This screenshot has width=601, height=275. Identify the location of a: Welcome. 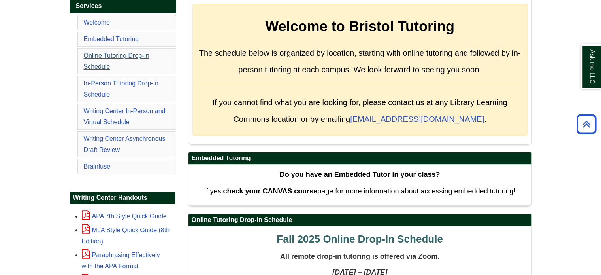
(97, 22).